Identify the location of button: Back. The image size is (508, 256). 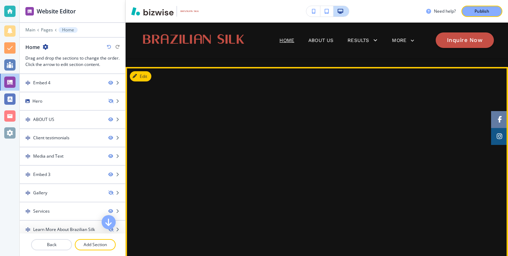
(51, 245).